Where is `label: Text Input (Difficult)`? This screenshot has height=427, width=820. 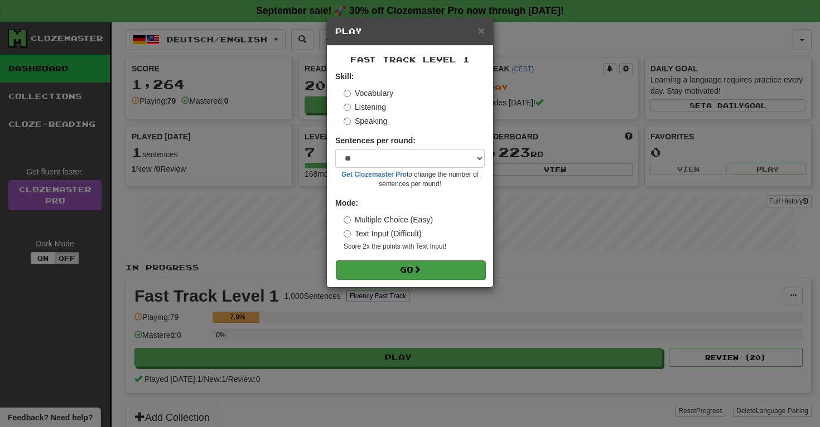
label: Text Input (Difficult) is located at coordinates (383, 234).